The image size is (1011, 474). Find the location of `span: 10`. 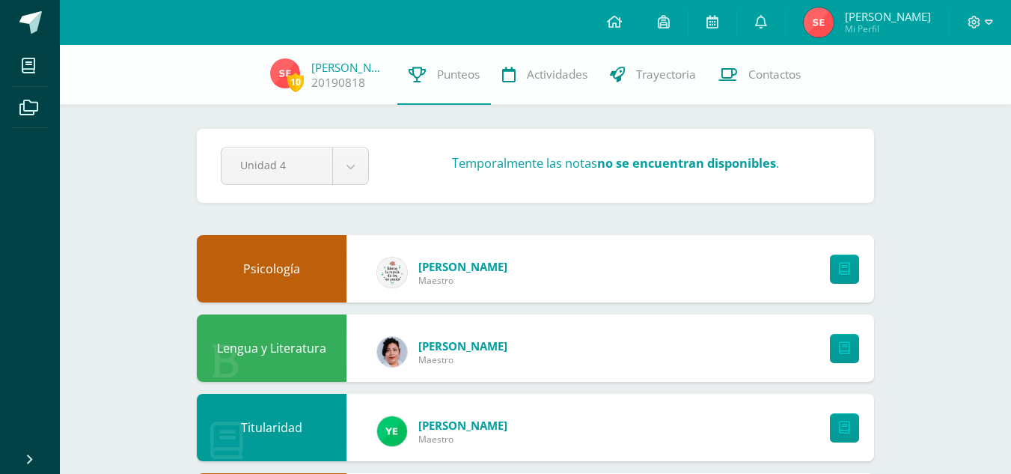

span: 10 is located at coordinates (296, 82).